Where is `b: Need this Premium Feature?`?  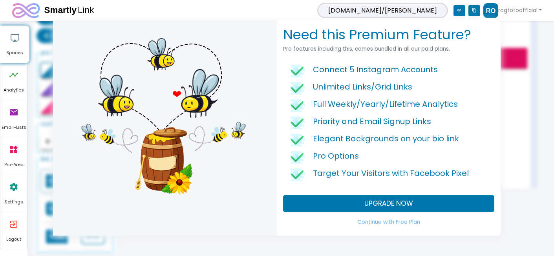
b: Need this Premium Feature? is located at coordinates (377, 35).